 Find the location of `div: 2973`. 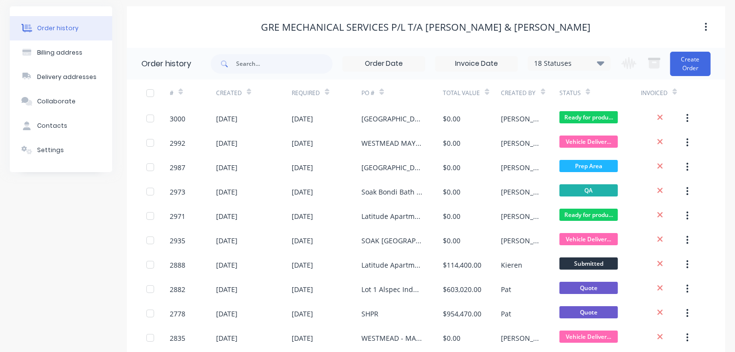

div: 2973 is located at coordinates (177, 192).